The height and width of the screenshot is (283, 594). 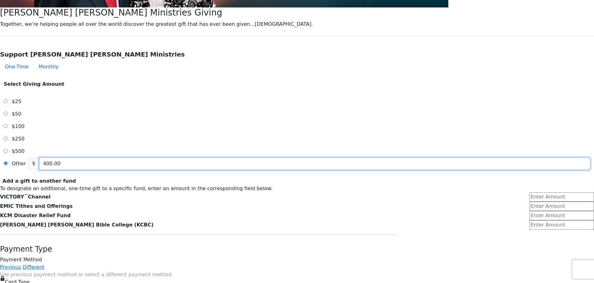 What do you see at coordinates (18, 139) in the screenshot?
I see `span: $250` at bounding box center [18, 139].